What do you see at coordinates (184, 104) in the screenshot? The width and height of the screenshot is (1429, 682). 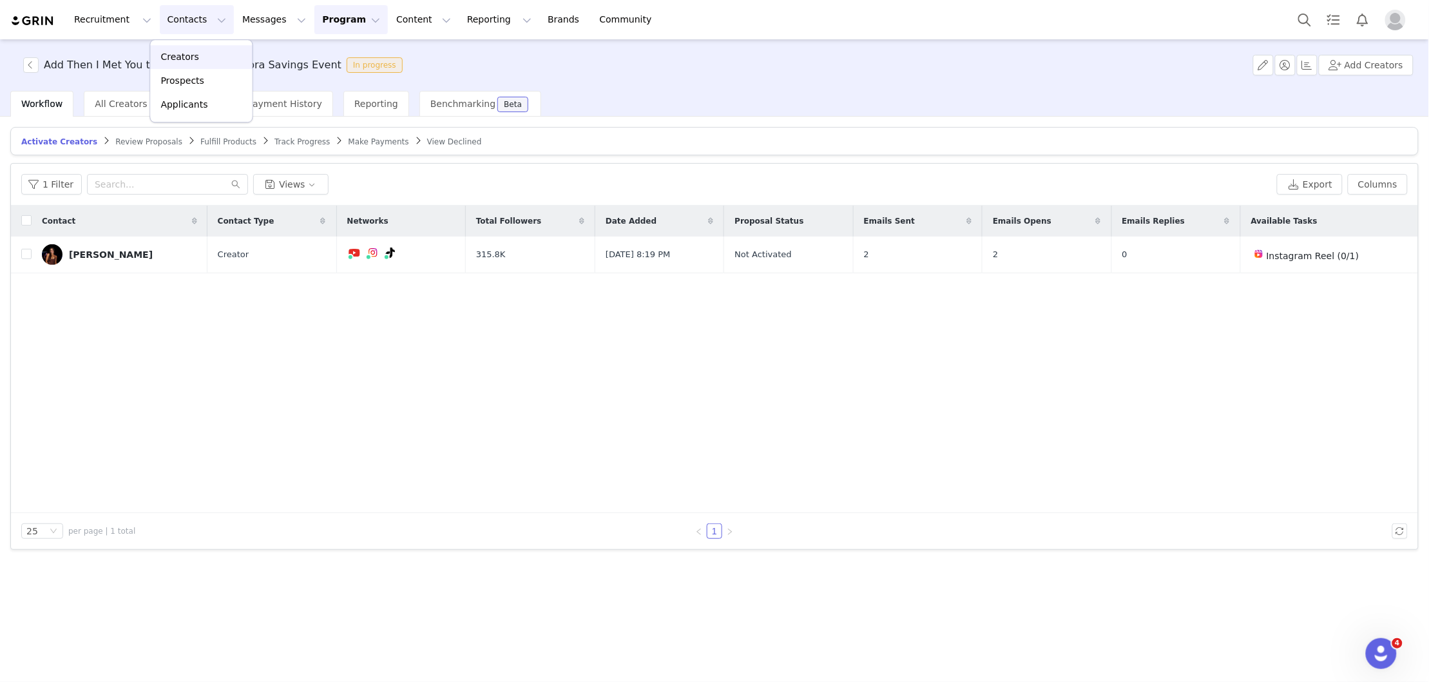 I see `p: Applicants` at bounding box center [184, 104].